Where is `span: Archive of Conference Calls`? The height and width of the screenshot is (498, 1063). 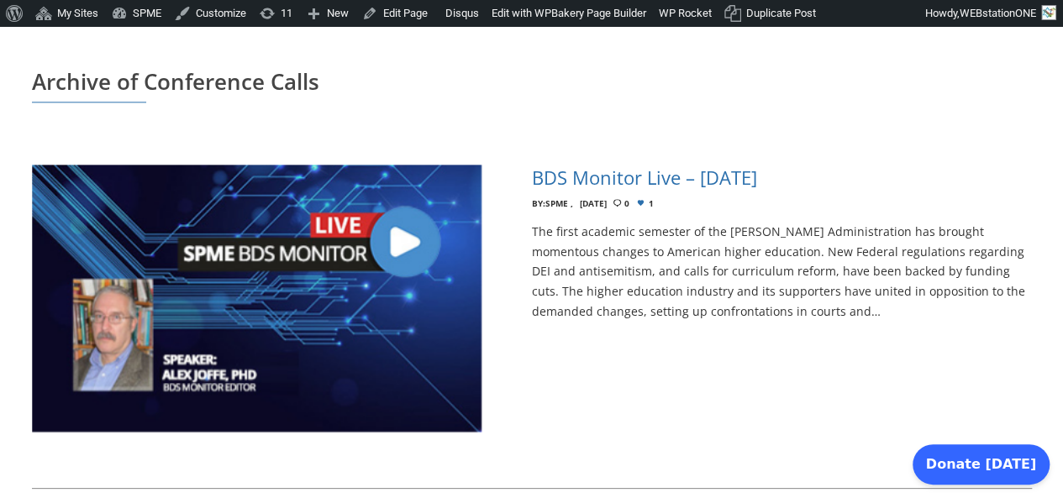 span: Archive of Conference Calls is located at coordinates (176, 84).